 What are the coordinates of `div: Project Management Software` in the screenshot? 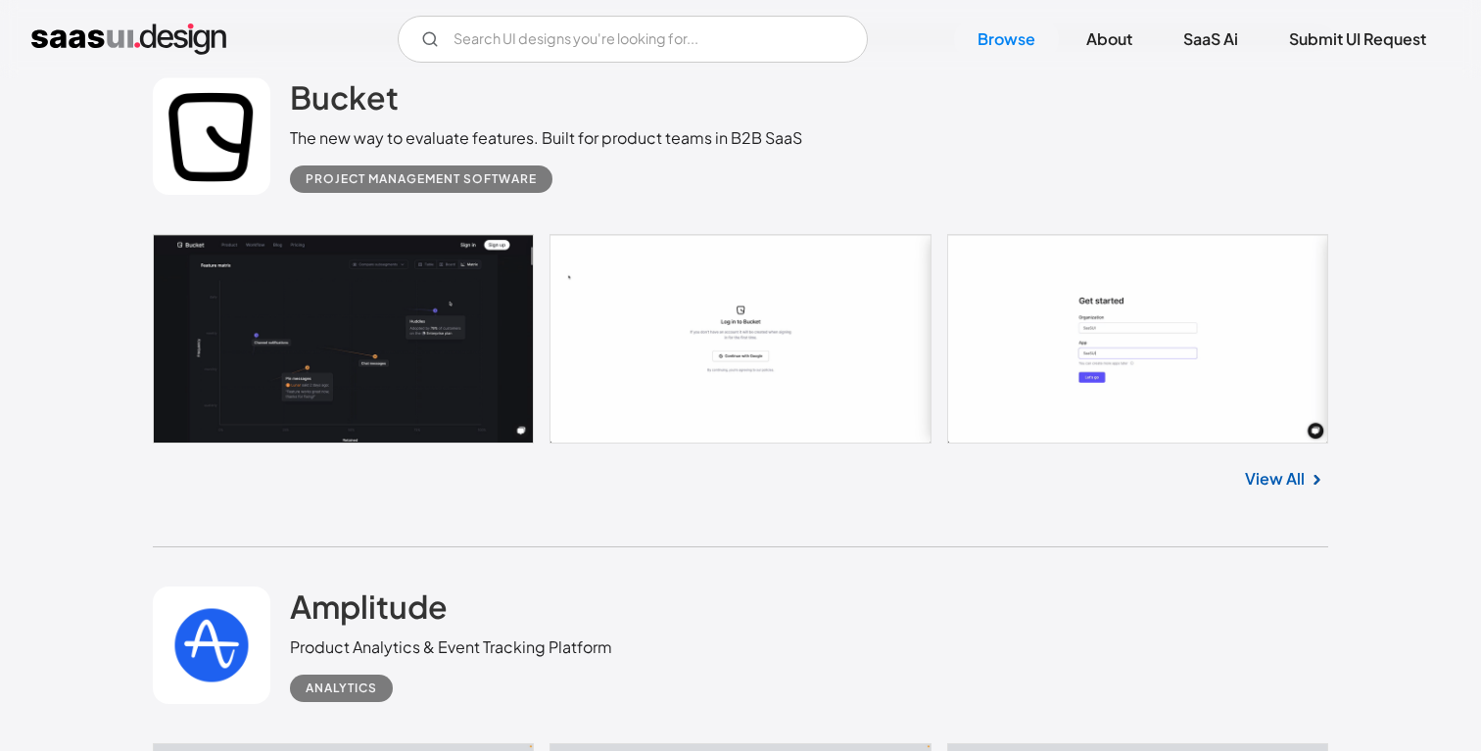 It's located at (421, 179).